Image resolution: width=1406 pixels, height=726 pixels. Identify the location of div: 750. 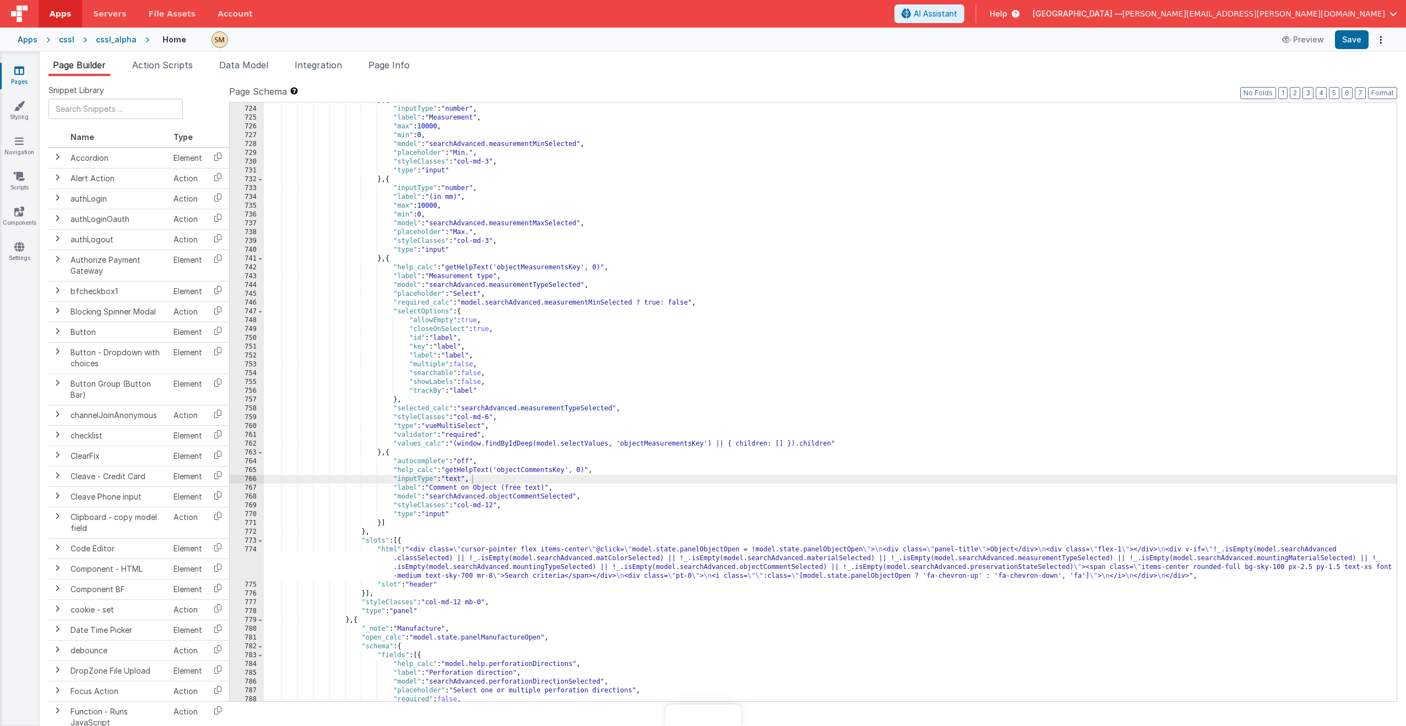
(247, 338).